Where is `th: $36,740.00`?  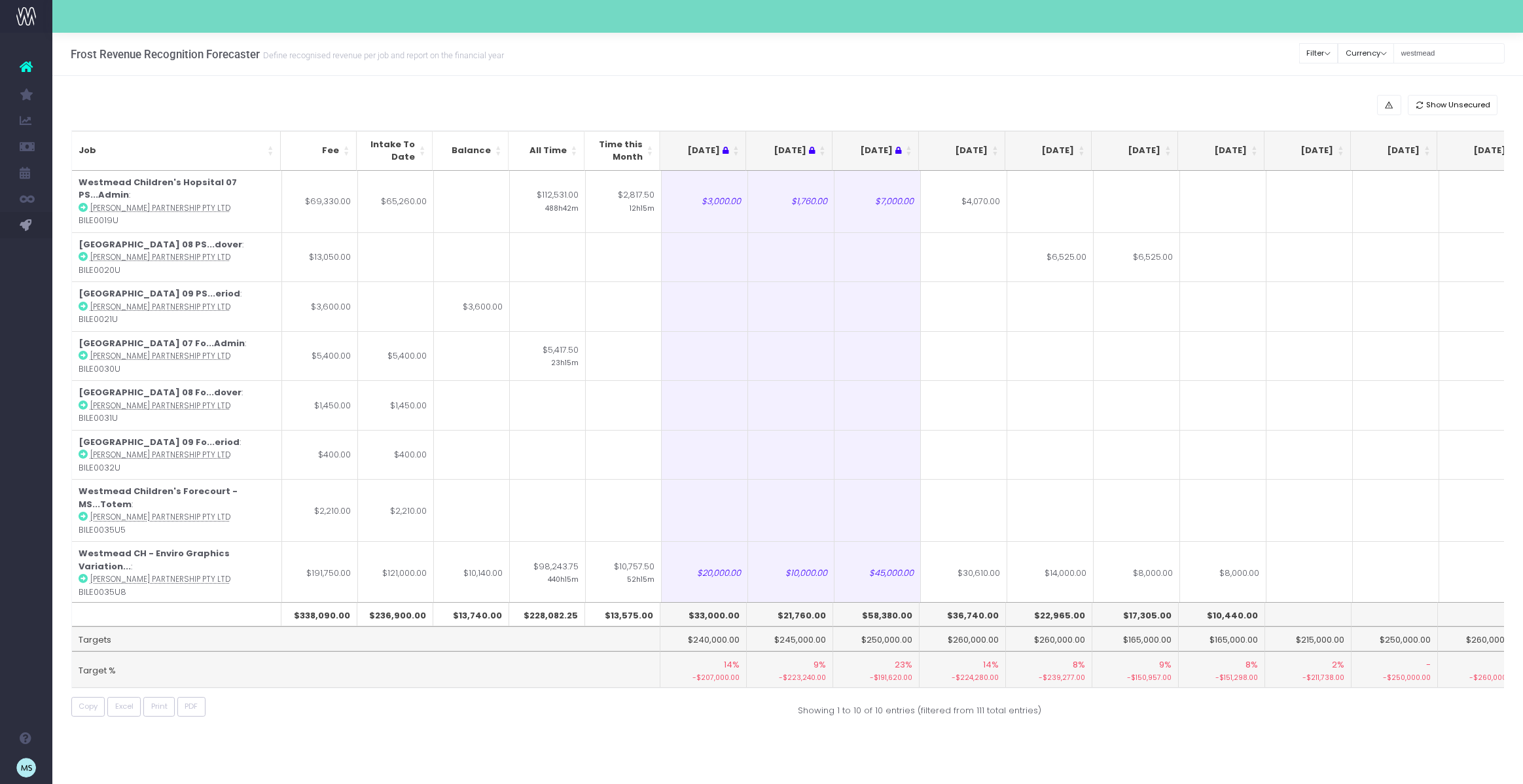 th: $36,740.00 is located at coordinates (963, 614).